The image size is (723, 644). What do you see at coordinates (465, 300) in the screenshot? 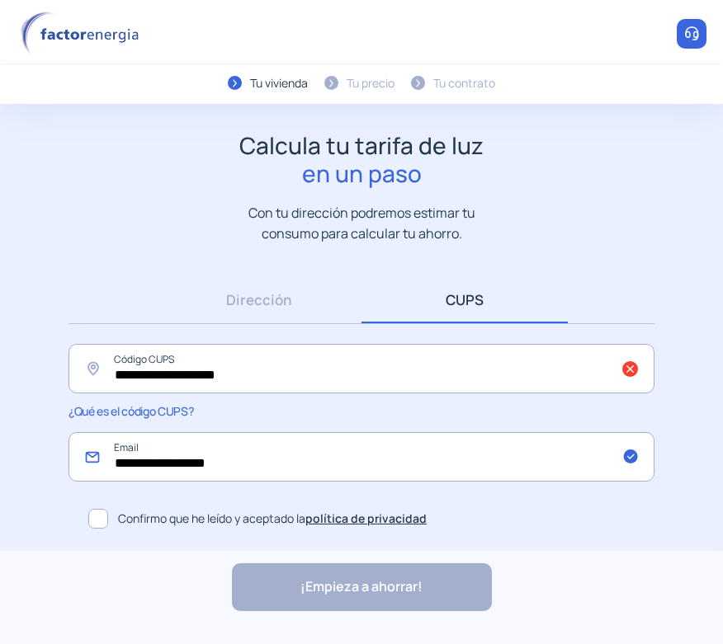
I see `a: CUPS` at bounding box center [465, 300].